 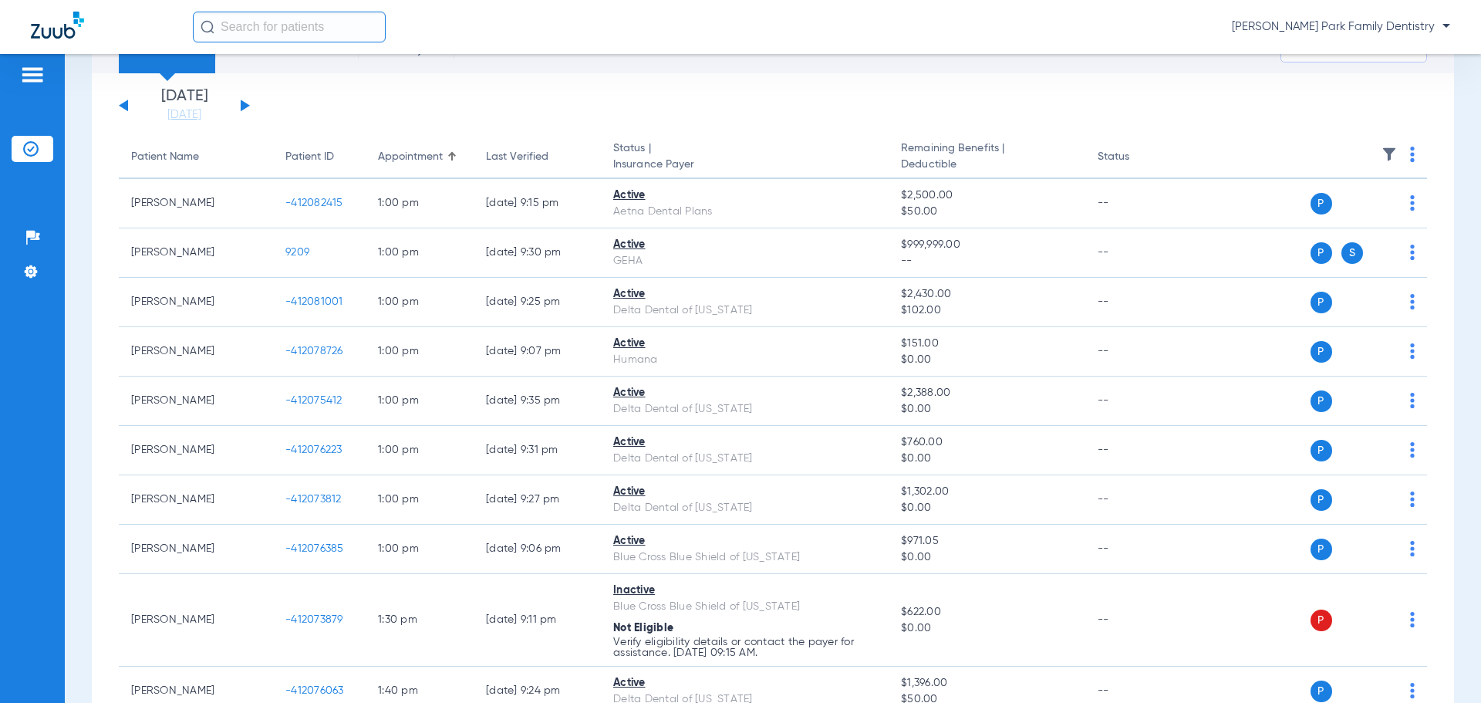 What do you see at coordinates (987, 491) in the screenshot?
I see `span: $1,302.00` at bounding box center [987, 491].